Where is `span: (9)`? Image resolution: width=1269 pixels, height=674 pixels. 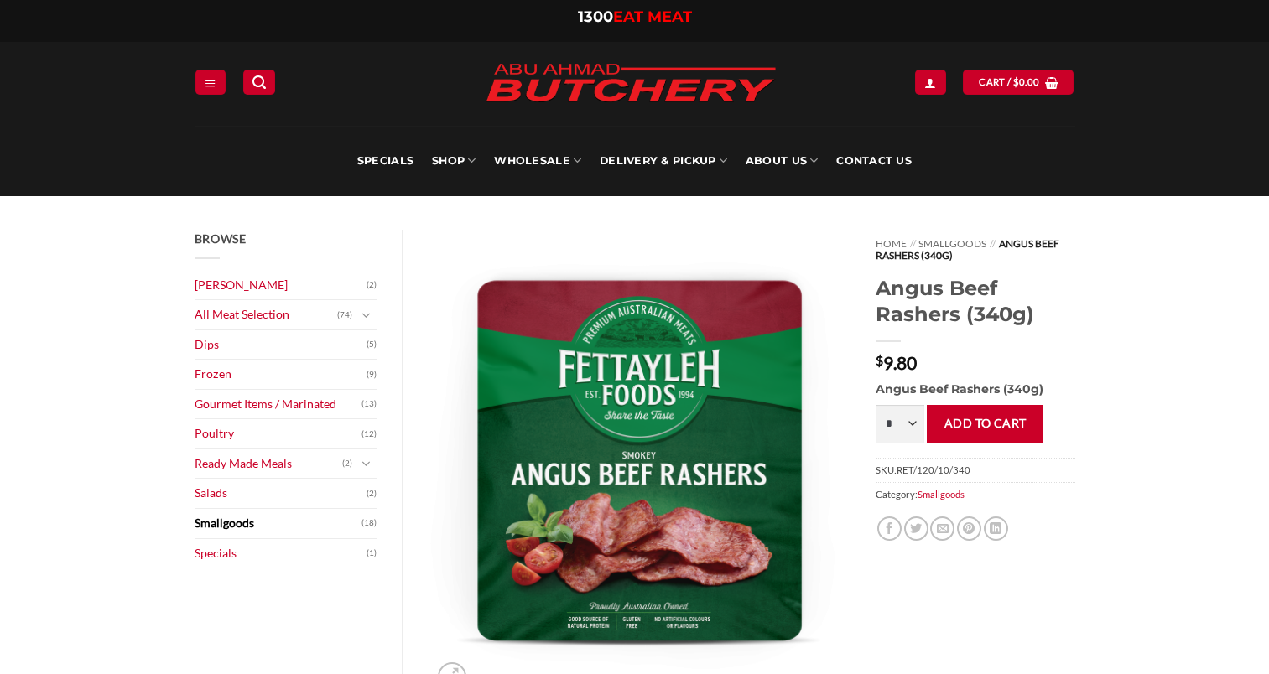 span: (9) is located at coordinates (371, 375).